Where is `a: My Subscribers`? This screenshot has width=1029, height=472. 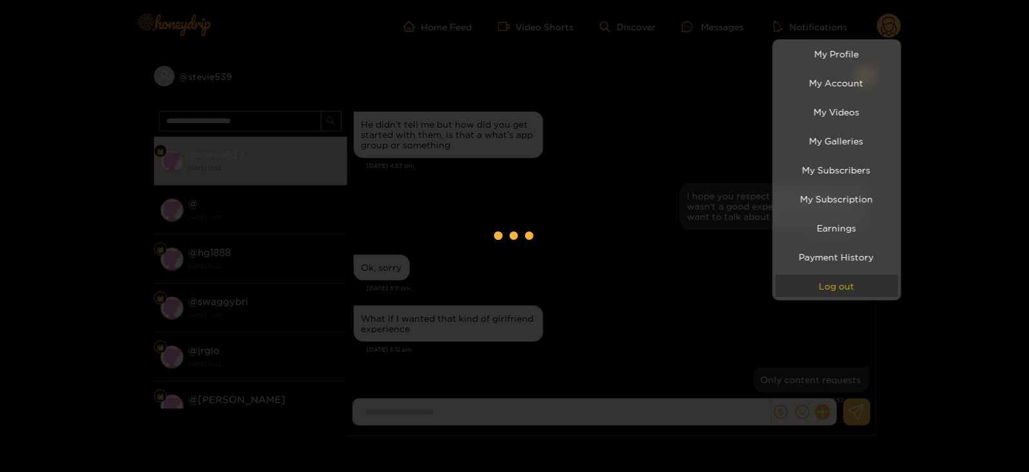 a: My Subscribers is located at coordinates (837, 169).